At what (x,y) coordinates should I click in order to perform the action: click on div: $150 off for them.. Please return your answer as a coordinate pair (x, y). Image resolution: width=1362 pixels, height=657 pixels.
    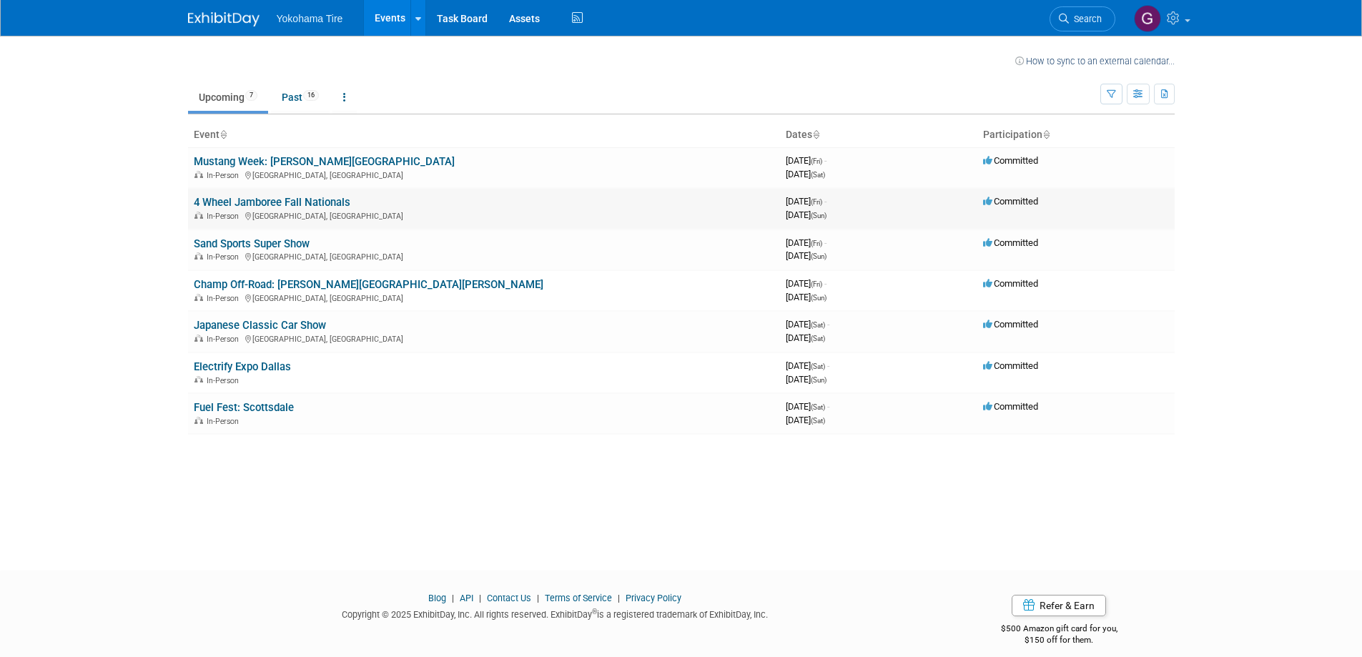
    Looking at the image, I should click on (1059, 640).